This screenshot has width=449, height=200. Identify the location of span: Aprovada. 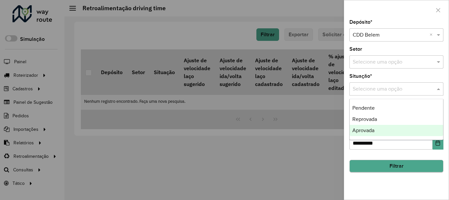
(364, 130).